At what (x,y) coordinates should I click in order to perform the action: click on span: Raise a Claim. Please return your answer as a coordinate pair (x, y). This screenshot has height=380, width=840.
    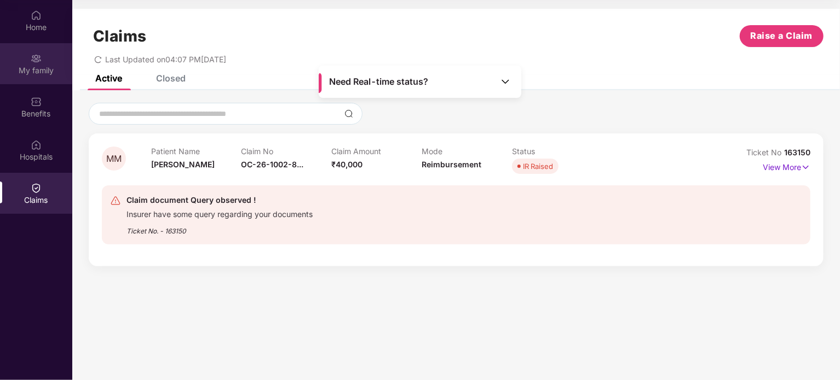
    Looking at the image, I should click on (782, 36).